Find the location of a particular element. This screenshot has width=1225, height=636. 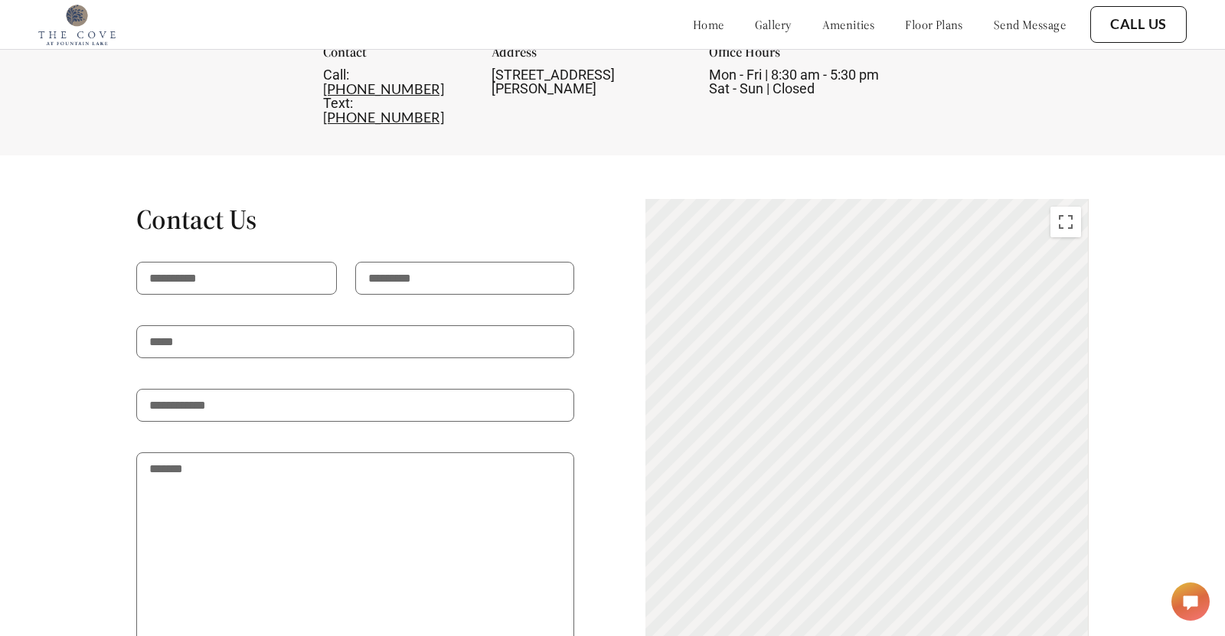

a: amenities is located at coordinates (848, 24).